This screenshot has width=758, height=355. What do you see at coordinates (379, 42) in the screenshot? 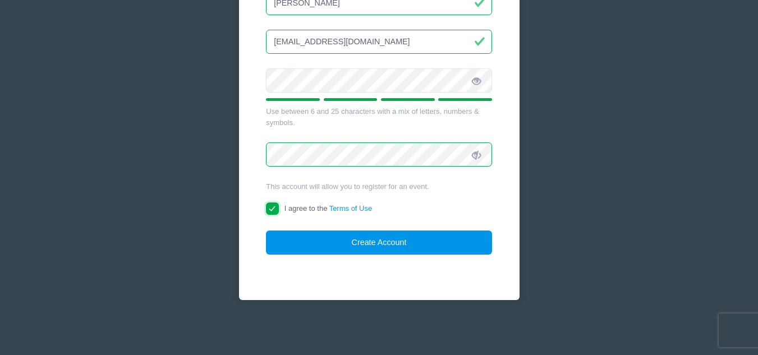
I see `input: Email` at bounding box center [379, 42].